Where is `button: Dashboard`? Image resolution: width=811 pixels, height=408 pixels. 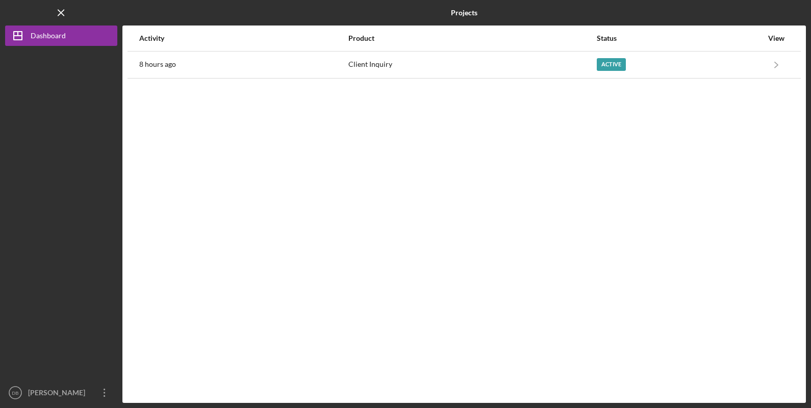
button: Dashboard is located at coordinates (61, 36).